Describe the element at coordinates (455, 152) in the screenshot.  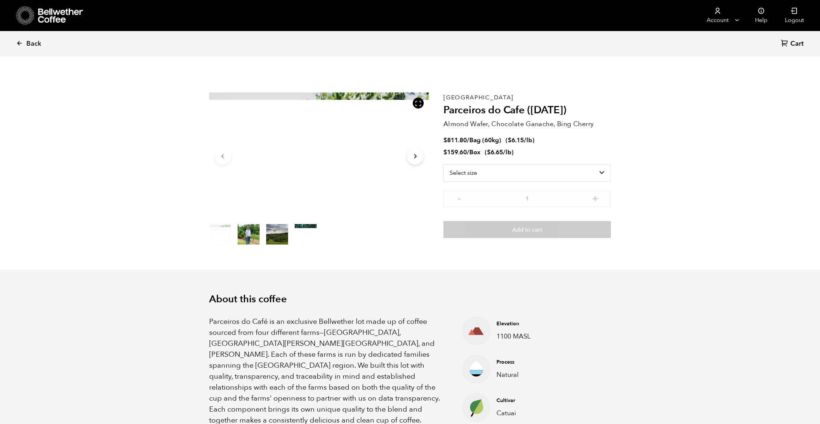
I see `bdi: 159.60` at that location.